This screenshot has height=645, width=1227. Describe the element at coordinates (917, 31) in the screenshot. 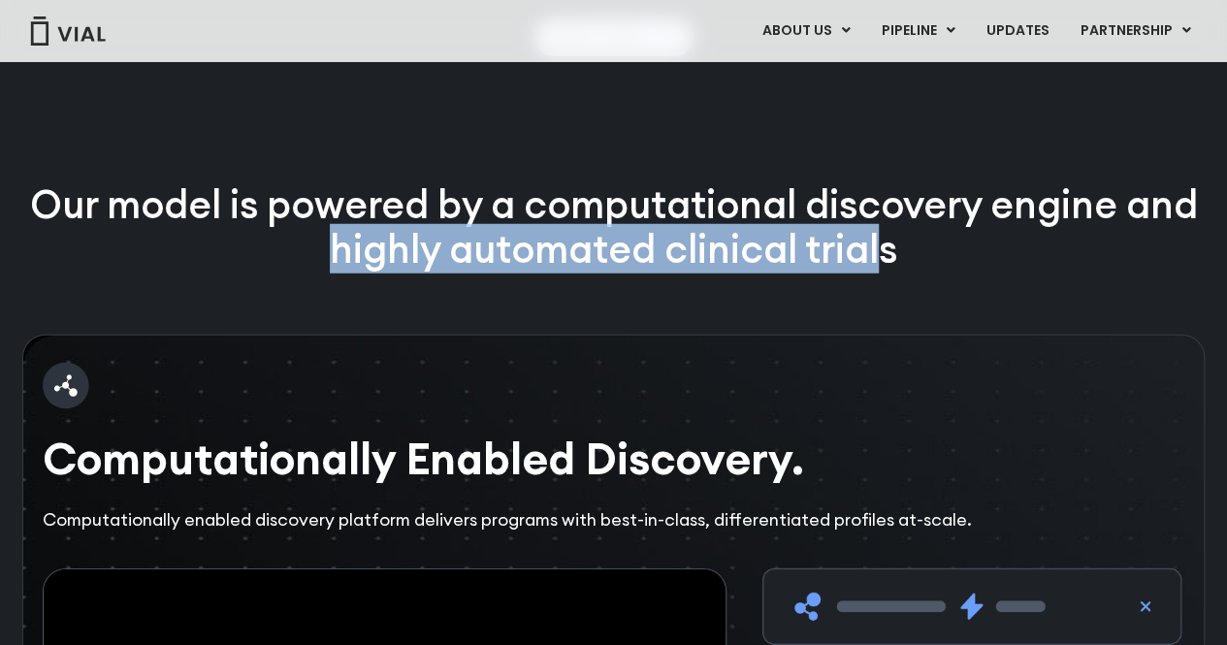

I see `a: PIPELINEMenu Toggle` at that location.